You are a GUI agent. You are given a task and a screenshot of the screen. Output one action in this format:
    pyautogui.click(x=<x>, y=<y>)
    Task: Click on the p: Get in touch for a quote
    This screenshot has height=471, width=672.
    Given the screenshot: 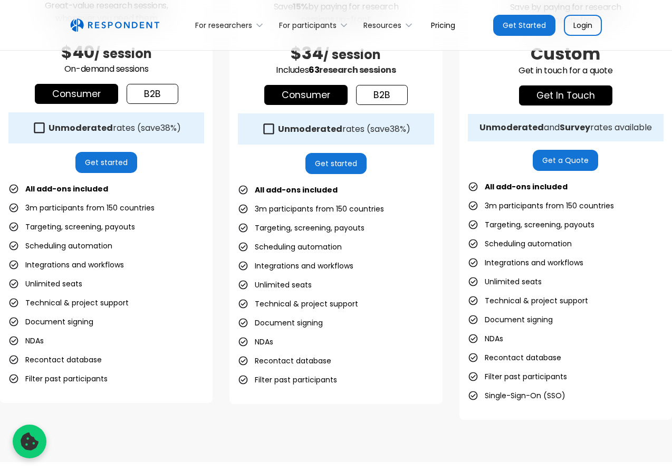 What is the action you would take?
    pyautogui.click(x=566, y=71)
    